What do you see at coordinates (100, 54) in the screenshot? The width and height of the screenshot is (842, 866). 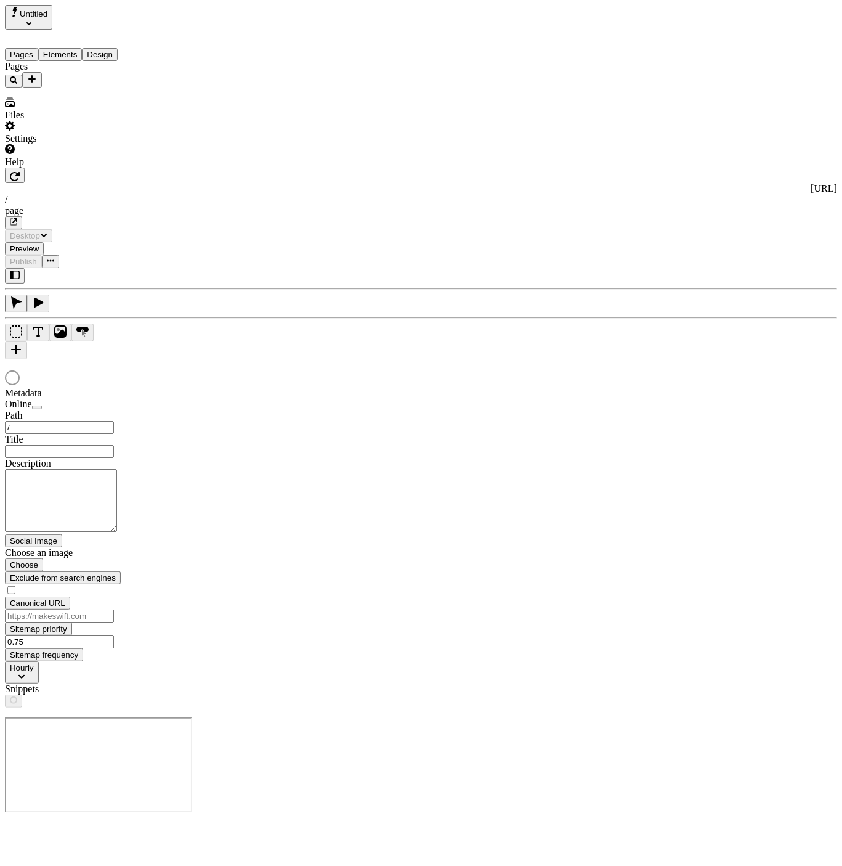 I see `button: Design` at bounding box center [100, 54].